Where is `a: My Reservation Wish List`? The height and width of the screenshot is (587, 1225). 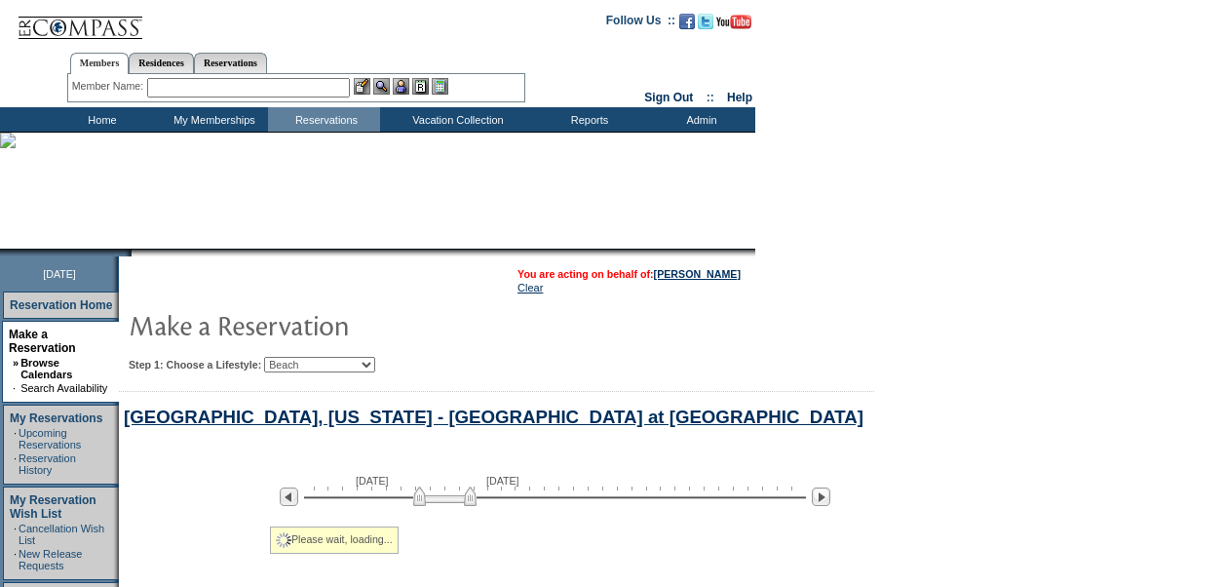
a: My Reservation Wish List is located at coordinates (53, 507).